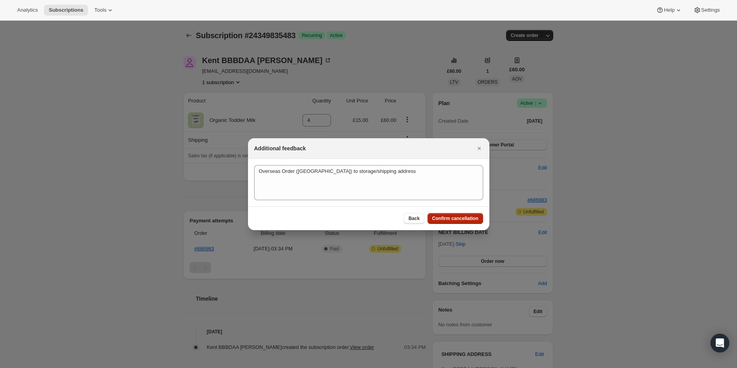 The height and width of the screenshot is (368, 737). Describe the element at coordinates (280, 148) in the screenshot. I see `h2: Additional feedback` at that location.